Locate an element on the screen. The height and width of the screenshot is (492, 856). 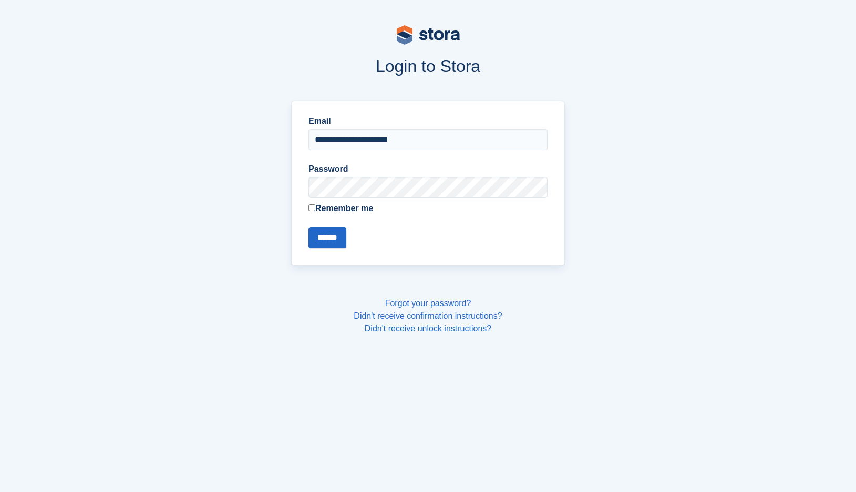
a: Didn't receive confirmation instructions? is located at coordinates (428, 316).